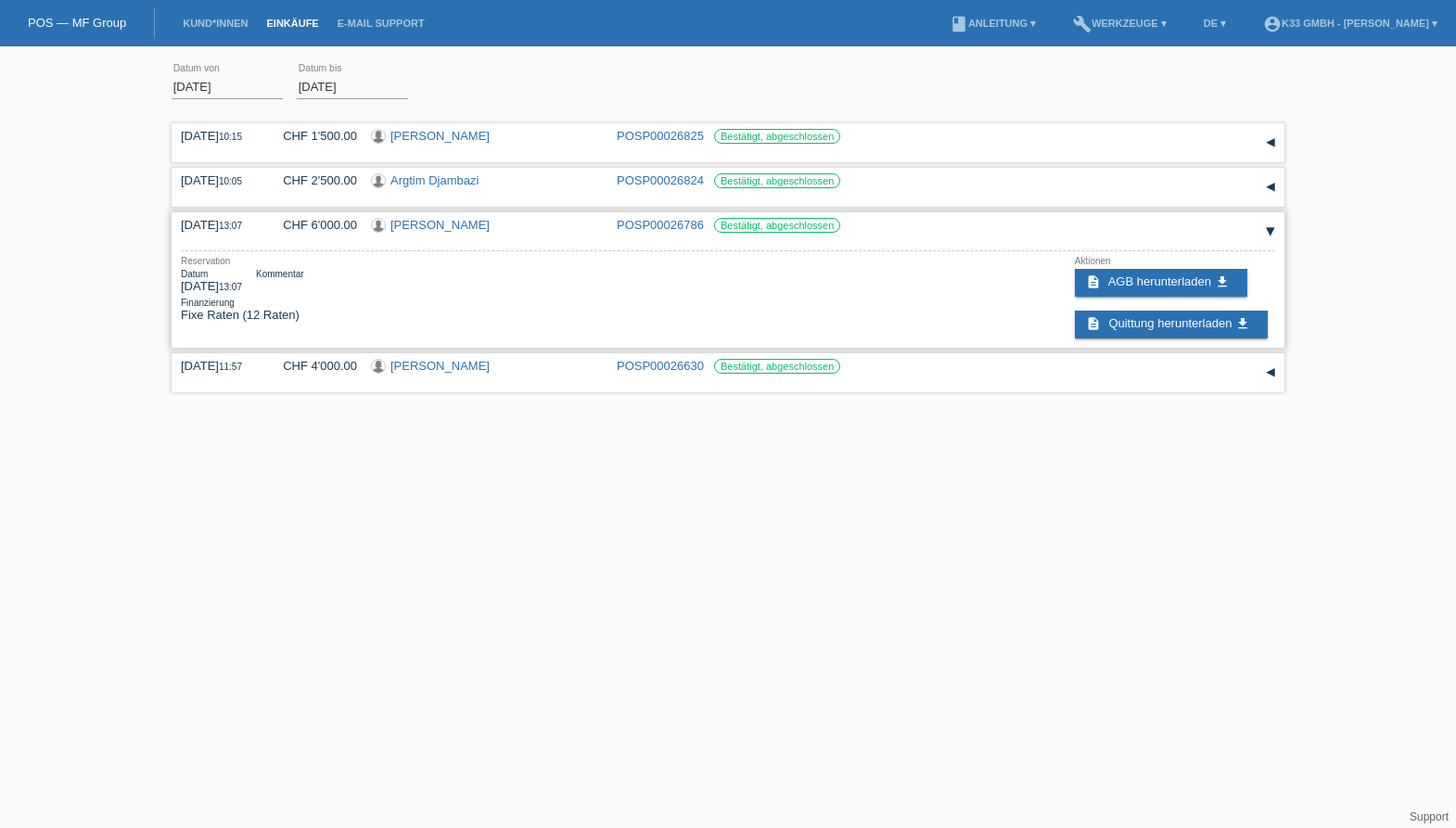 The image size is (1456, 828). I want to click on a: E-Mail Support, so click(381, 23).